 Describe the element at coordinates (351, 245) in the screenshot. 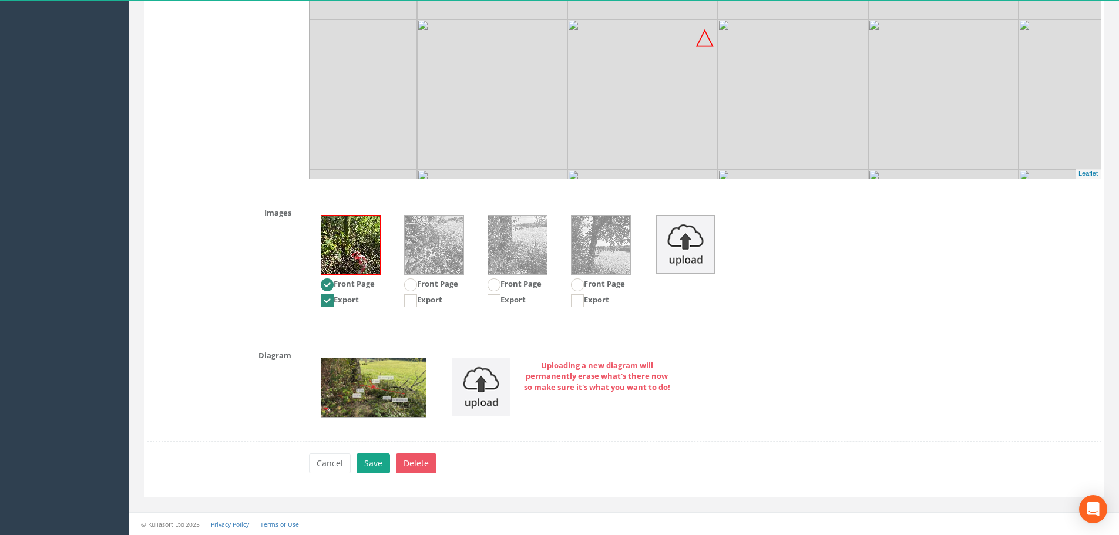

I see `img: b4194075-6f40-d510-001a-6c6ab6fef446_da8ce0a4-e7e1-6bff-261e-77b7a609cd09_thumb.jpg` at that location.